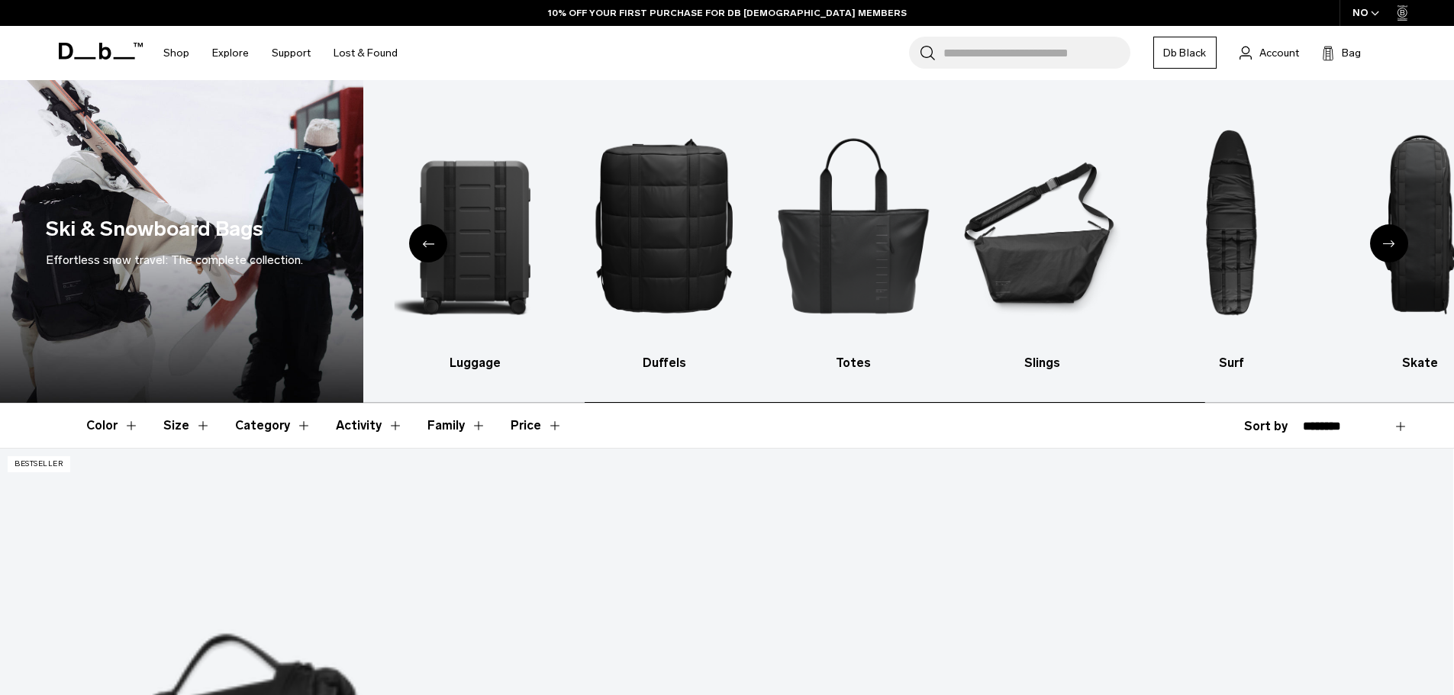 The width and height of the screenshot is (1454, 695). Describe the element at coordinates (853, 237) in the screenshot. I see `li: 5 / 10` at that location.